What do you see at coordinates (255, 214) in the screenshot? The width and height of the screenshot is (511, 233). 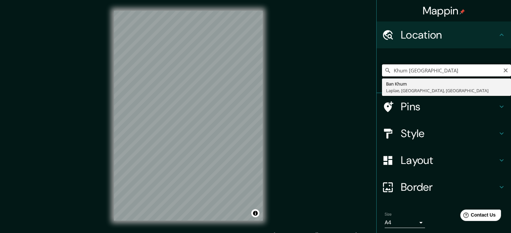 I see `button: Toggle attribution` at bounding box center [255, 214].